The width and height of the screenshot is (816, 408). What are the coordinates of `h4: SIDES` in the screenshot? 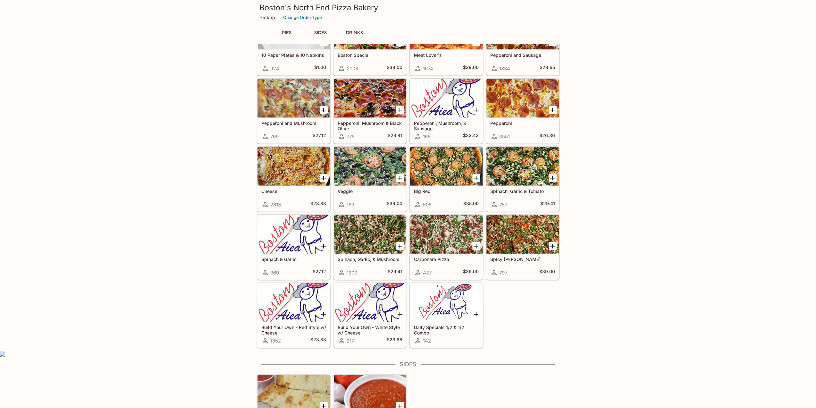 It's located at (408, 364).